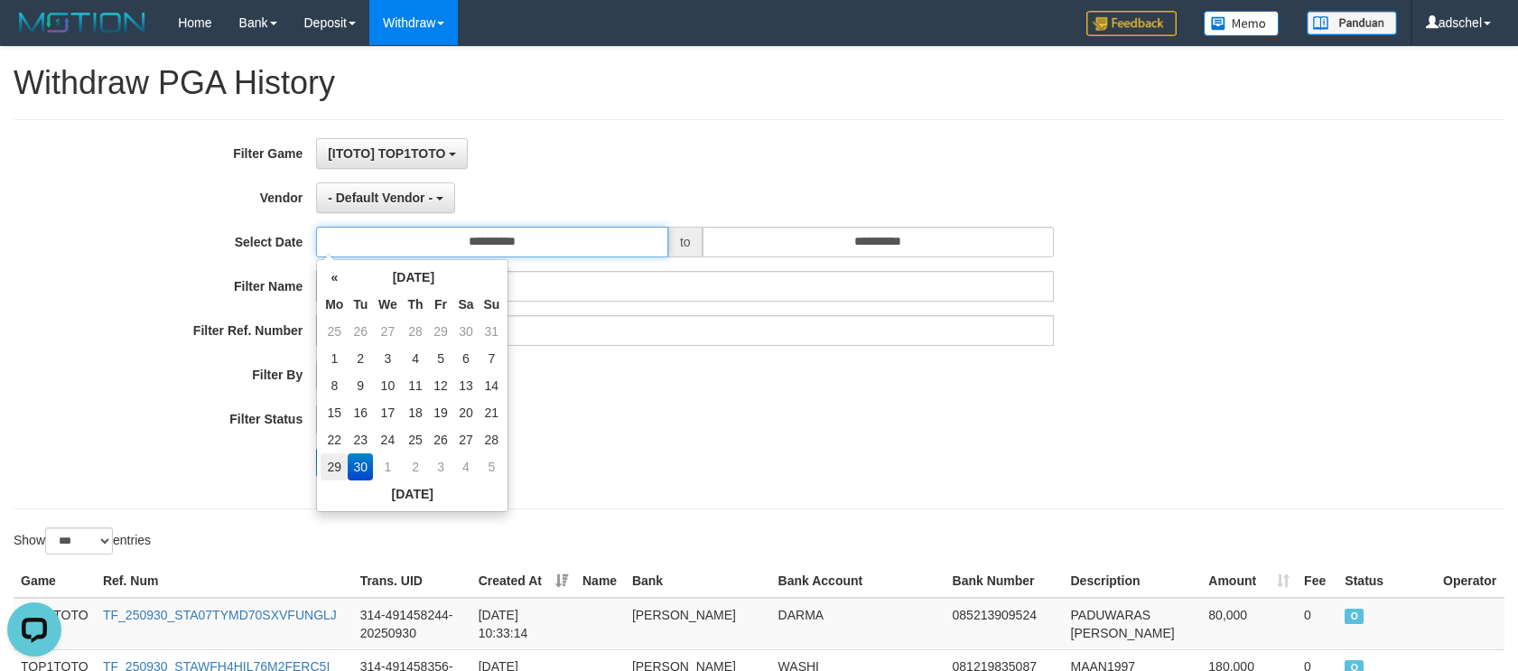 The width and height of the screenshot is (1518, 671). I want to click on th: Trans. UID, so click(412, 581).